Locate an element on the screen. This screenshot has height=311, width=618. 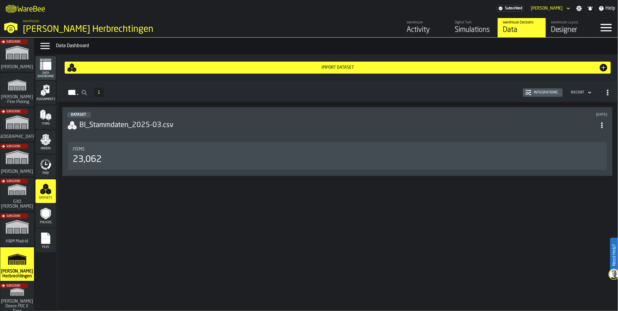
span: Assignments is located at coordinates (46, 99).